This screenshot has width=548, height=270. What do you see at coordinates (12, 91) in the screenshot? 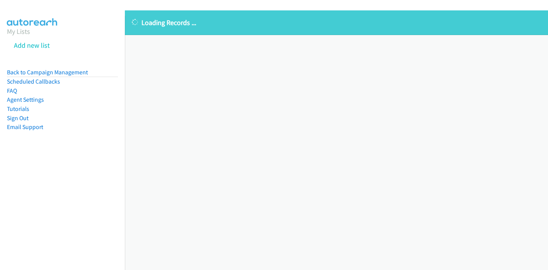
I see `a: FAQ` at bounding box center [12, 91].